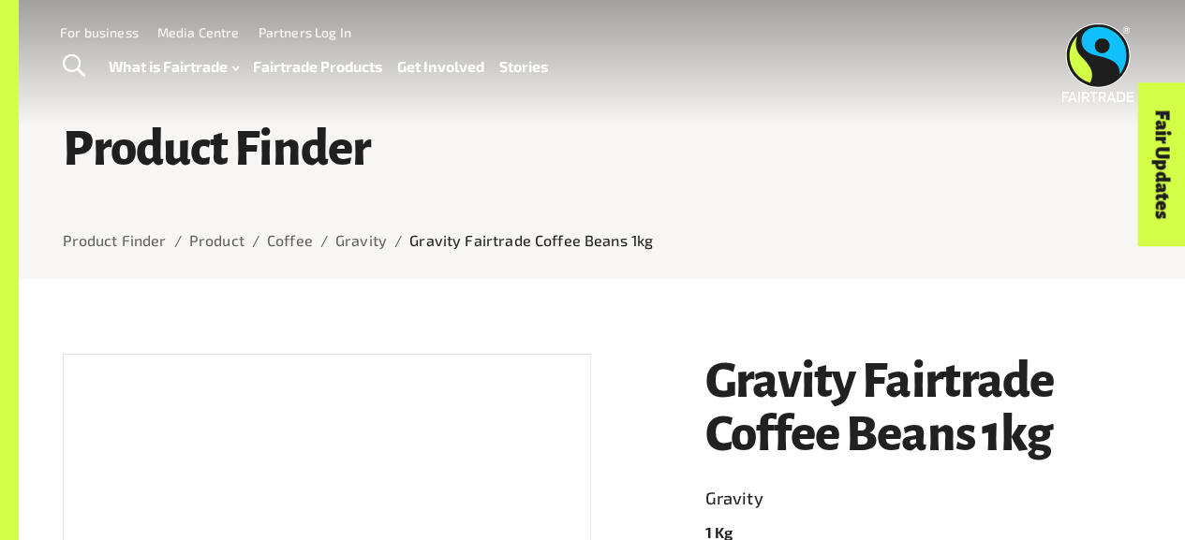 This screenshot has width=1185, height=540. What do you see at coordinates (531, 241) in the screenshot?
I see `p: Gravity Fairtrade Coffee Beans 1kg` at bounding box center [531, 241].